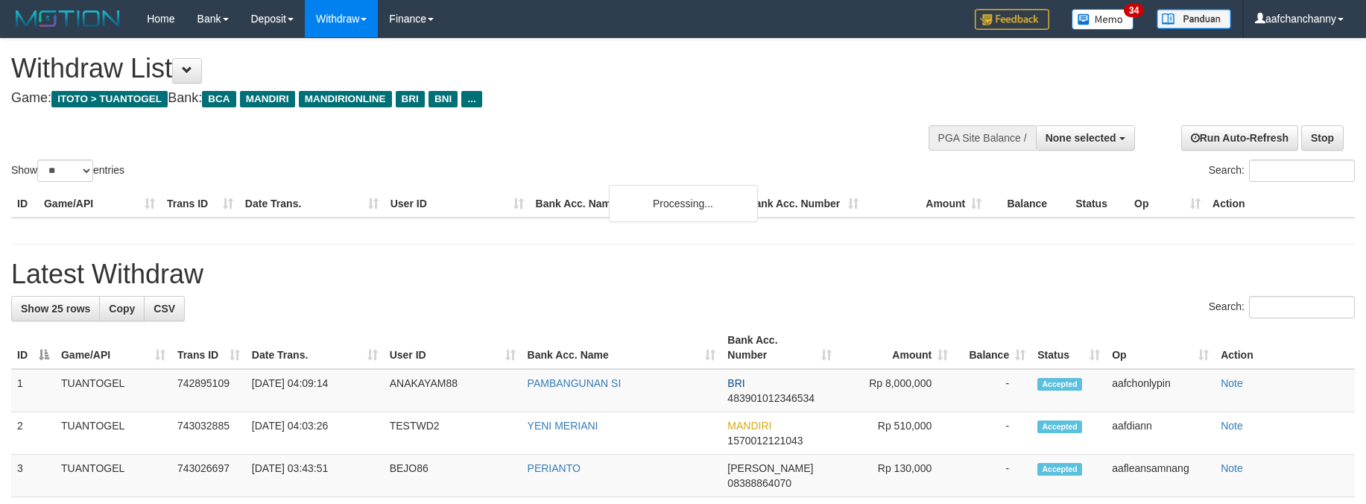  I want to click on th: Amount, so click(925, 203).